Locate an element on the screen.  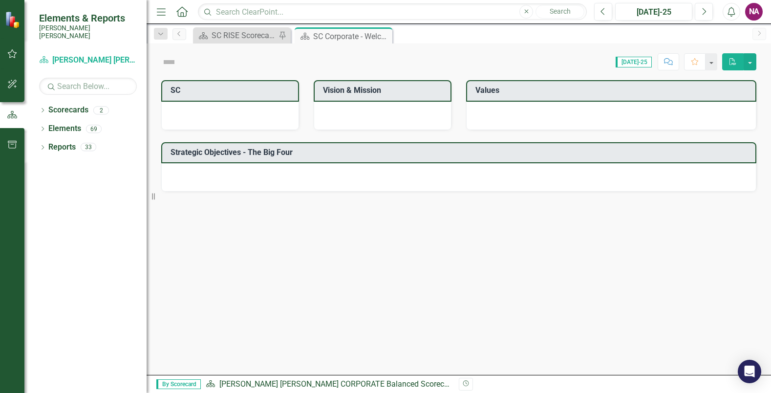
img: Not Defined is located at coordinates (169, 62).